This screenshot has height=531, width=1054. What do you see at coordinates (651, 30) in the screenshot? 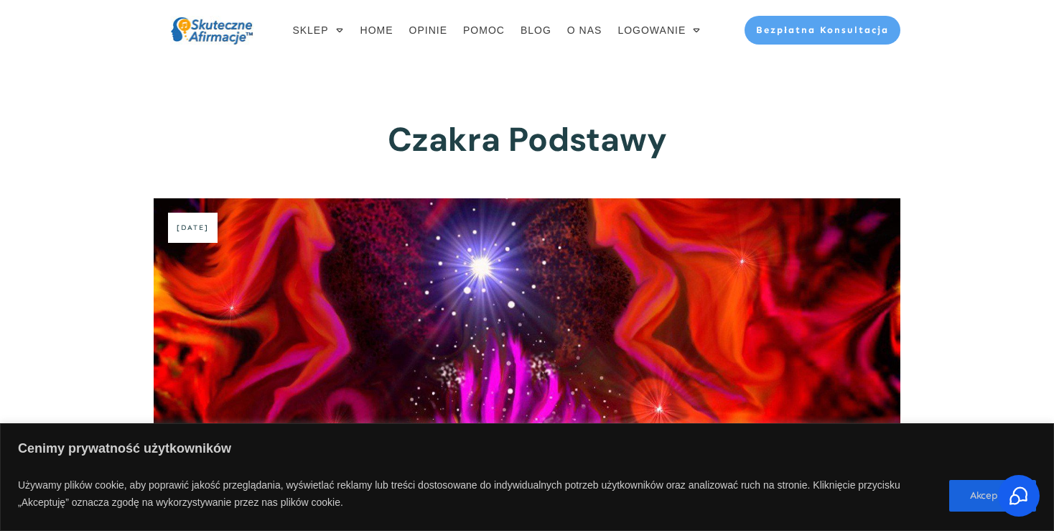
I see `span: LOGOWANIE` at bounding box center [651, 30].